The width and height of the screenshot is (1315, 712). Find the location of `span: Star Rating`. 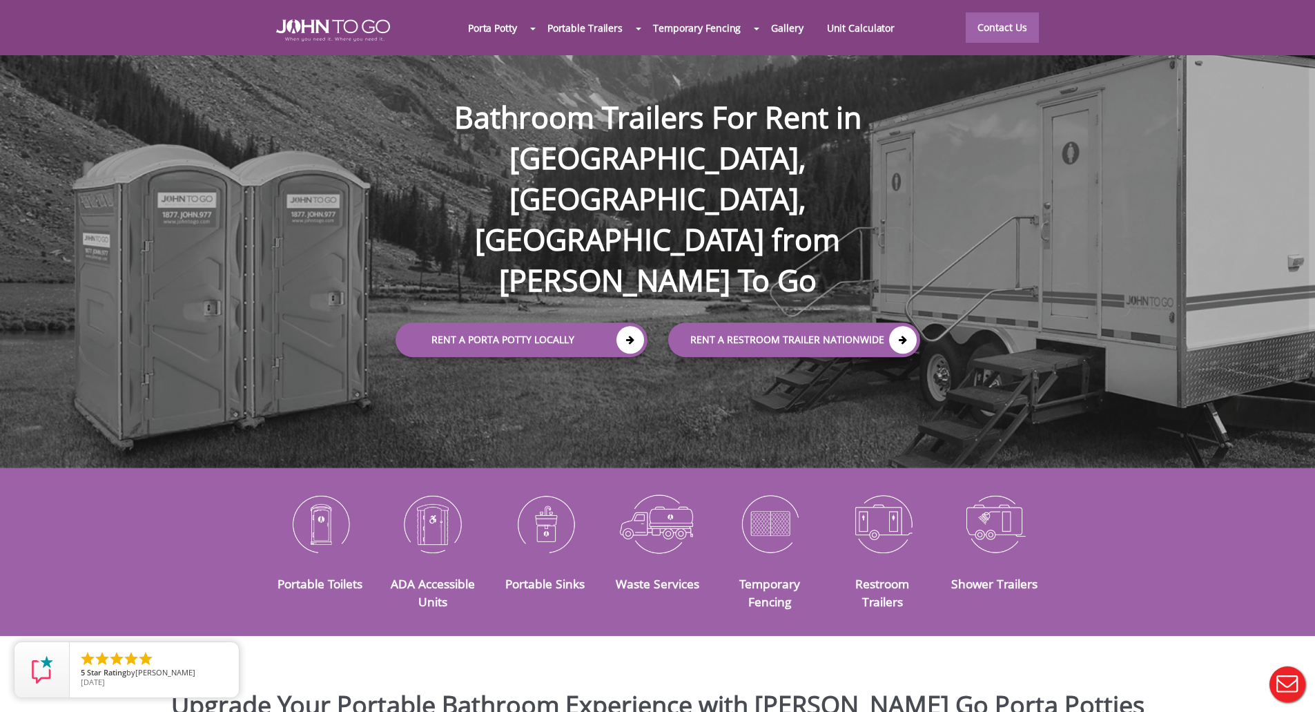

span: Star Rating is located at coordinates (106, 672).